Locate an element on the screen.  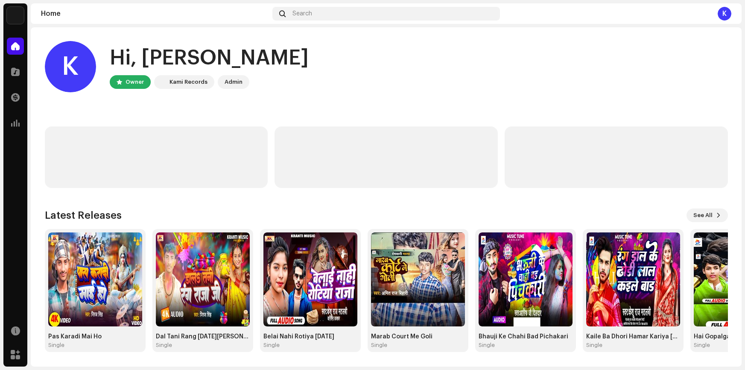
img: 93eb5b9e-a71b-4088-8a21-4b4ec28ffdef is located at coordinates (633, 279).